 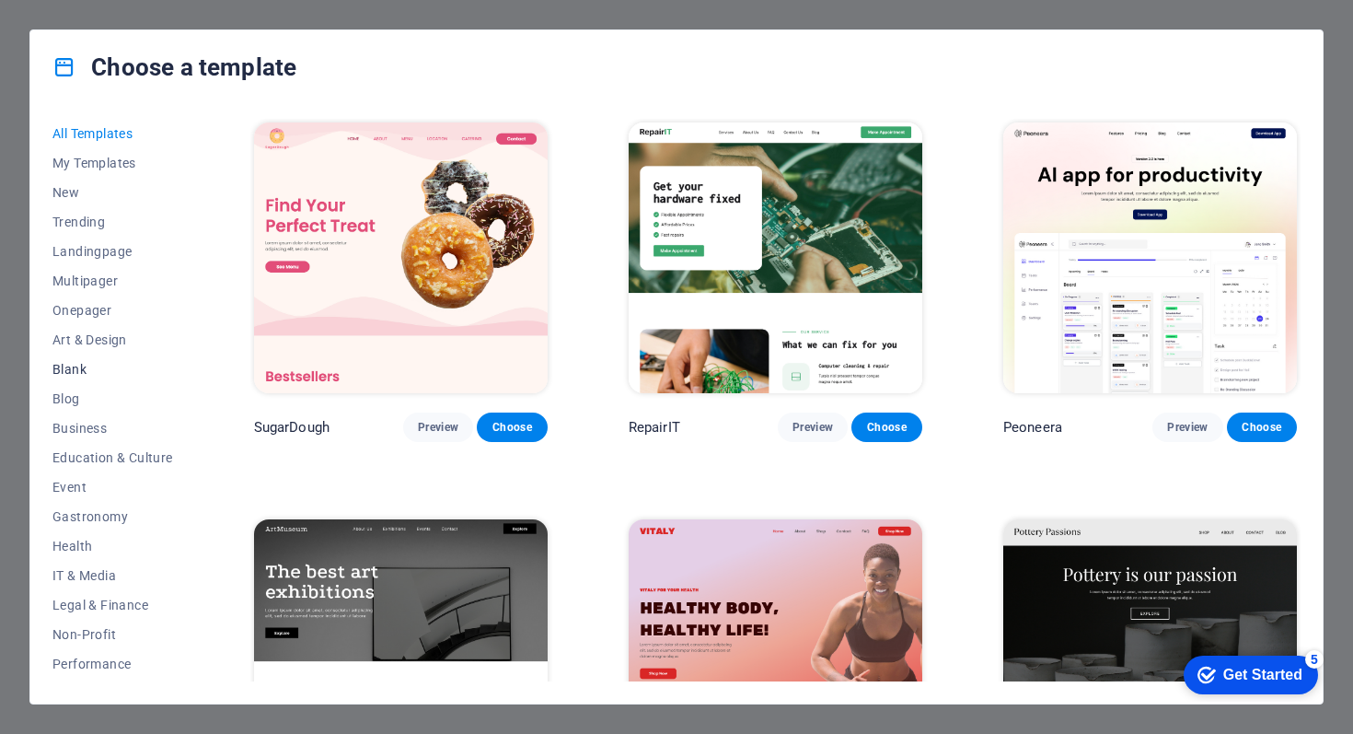 What do you see at coordinates (82, 29) in the screenshot?
I see `div: Get Started 5 items remaining, 0% complete` at bounding box center [82, 29].